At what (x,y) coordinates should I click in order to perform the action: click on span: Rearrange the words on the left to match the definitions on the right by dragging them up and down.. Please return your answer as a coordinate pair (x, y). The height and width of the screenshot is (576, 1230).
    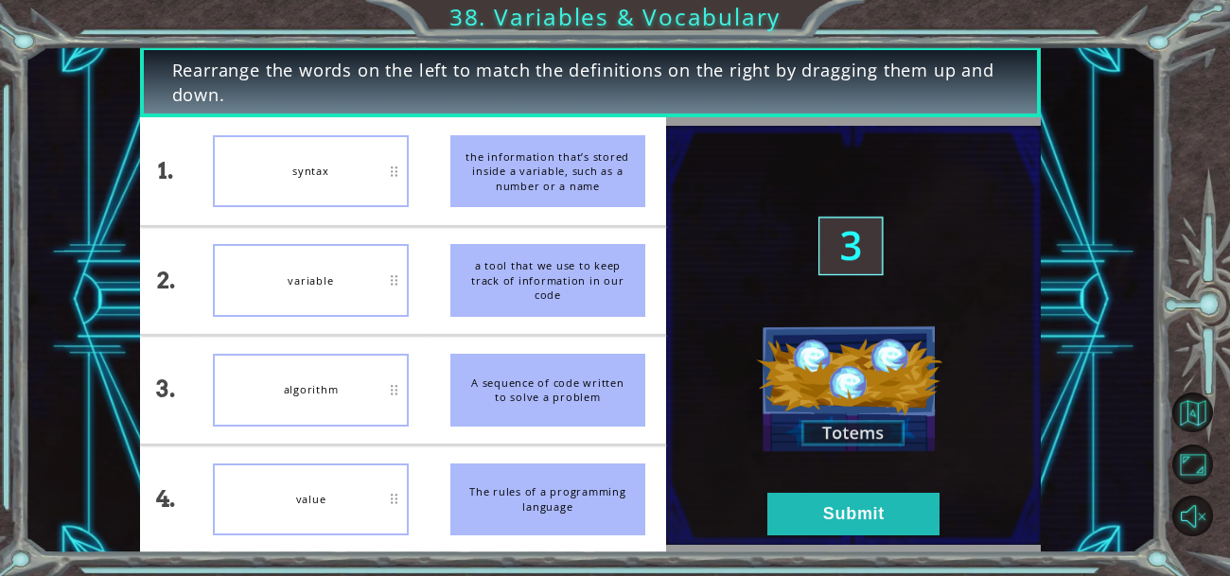
    Looking at the image, I should click on (590, 82).